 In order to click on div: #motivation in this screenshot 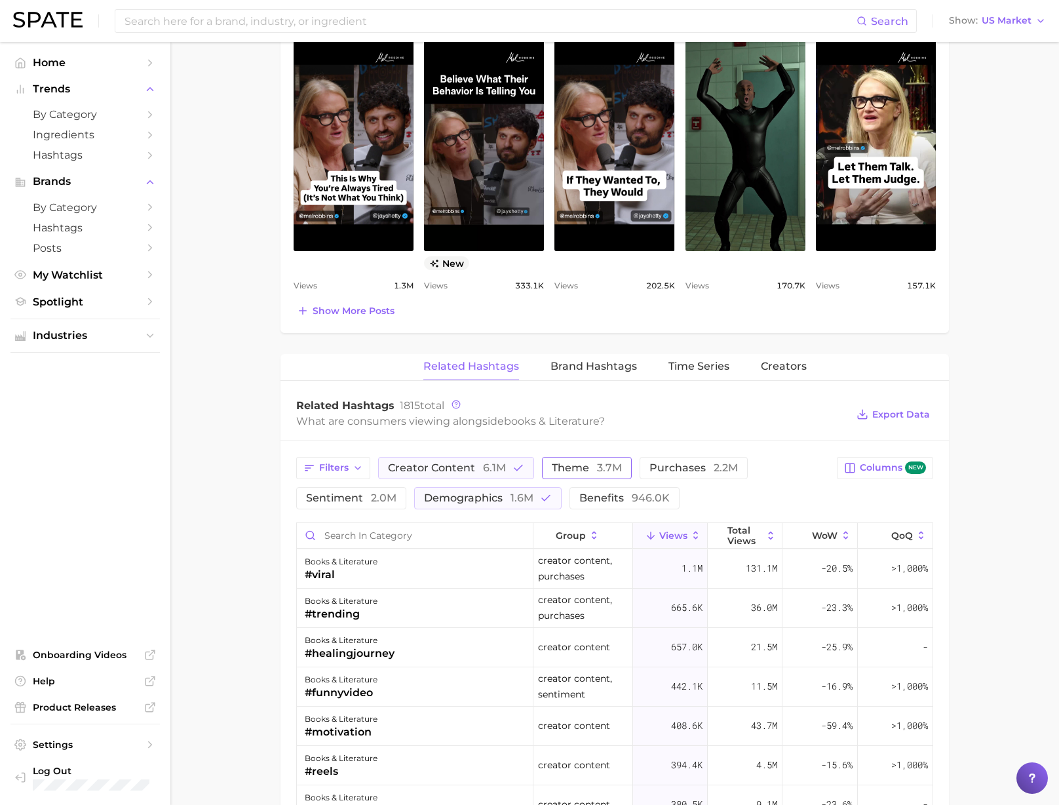, I will do `click(341, 732)`.